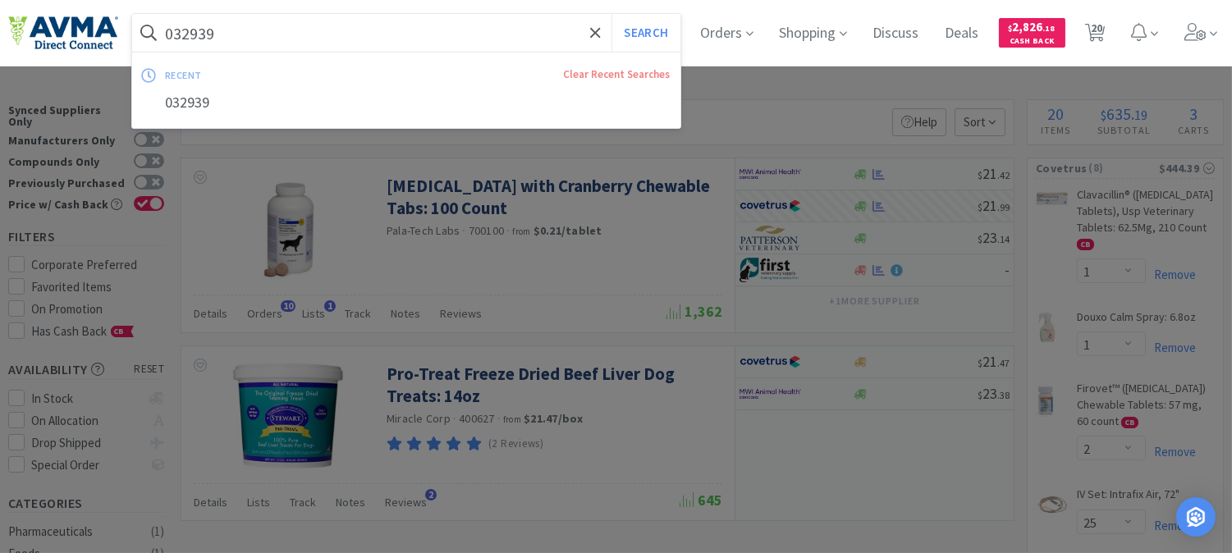 The width and height of the screenshot is (1232, 553). What do you see at coordinates (896, 34) in the screenshot?
I see `a: Discuss` at bounding box center [896, 34].